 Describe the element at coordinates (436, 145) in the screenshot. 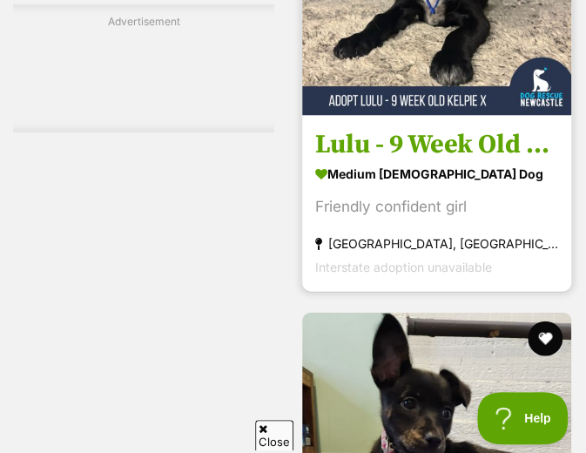

I see `h3: Lulu - 9 Week Old Kelpie X` at that location.